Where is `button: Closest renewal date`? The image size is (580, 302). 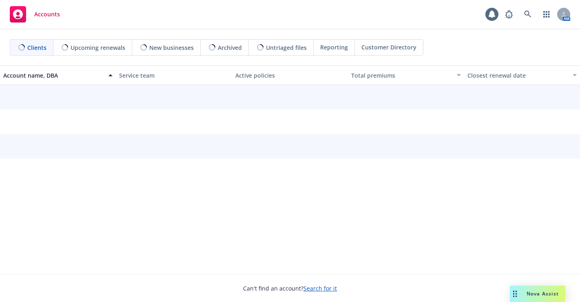 button: Closest renewal date is located at coordinates (522, 75).